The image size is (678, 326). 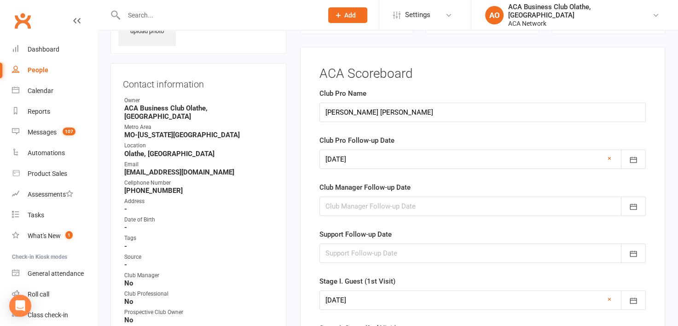 What do you see at coordinates (36, 215) in the screenshot?
I see `div: Tasks` at bounding box center [36, 215].